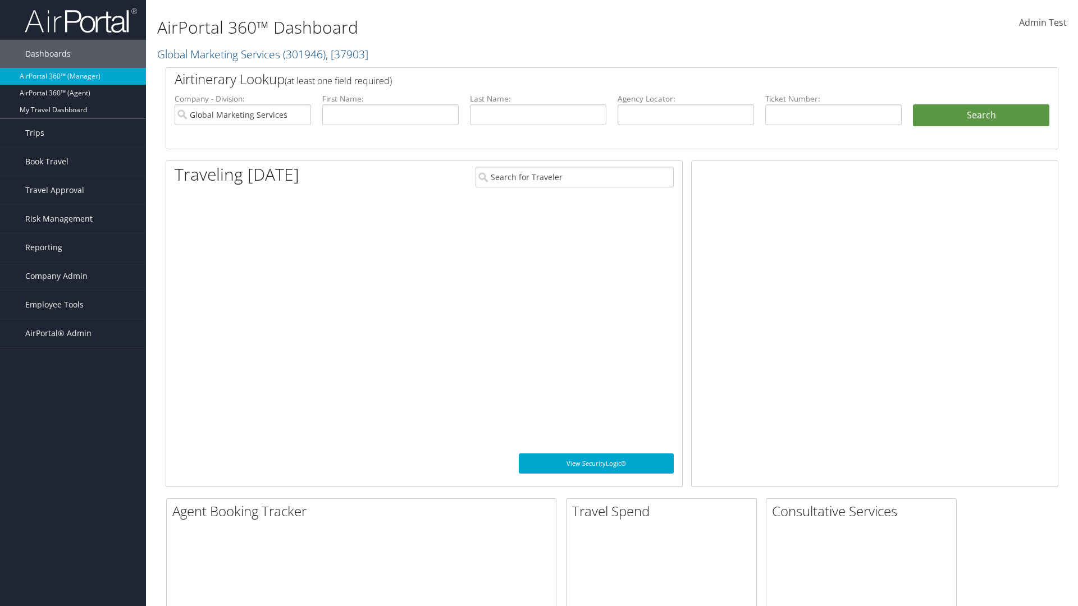 The width and height of the screenshot is (1078, 606). Describe the element at coordinates (1043, 23) in the screenshot. I see `a: Admin Test` at that location.